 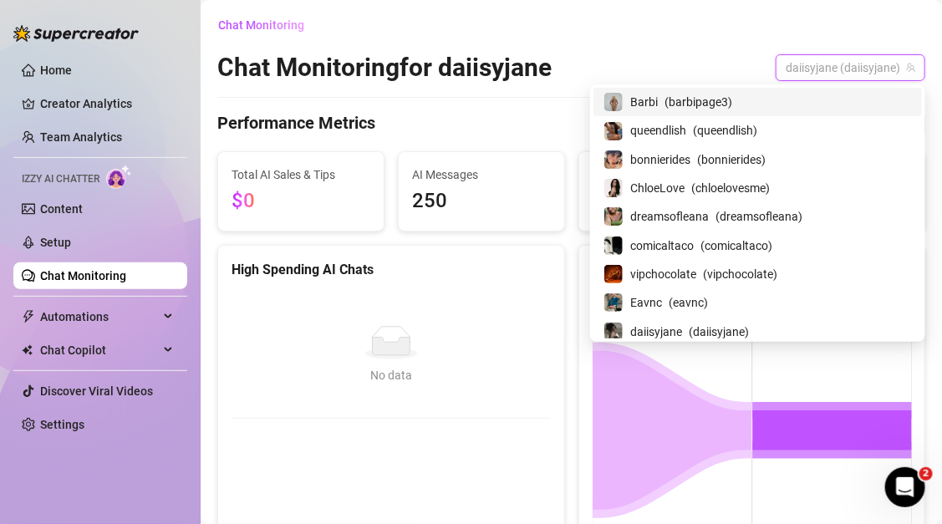 I want to click on a: Discover Viral Videos, so click(x=96, y=391).